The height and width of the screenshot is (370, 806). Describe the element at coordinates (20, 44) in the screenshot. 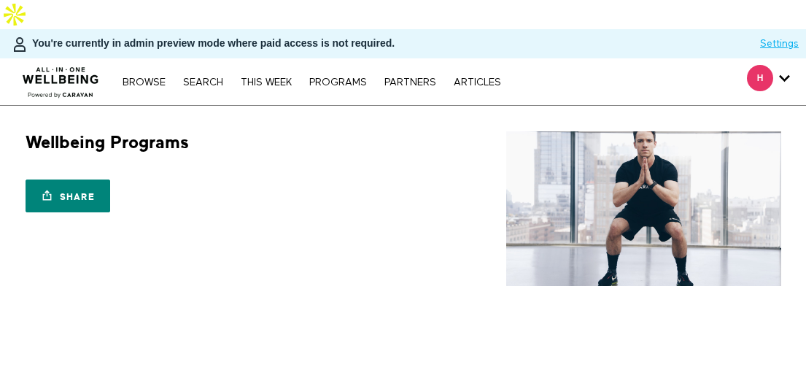

I see `img: person-bdfc0eaa9744423c596e6e1c01710c89950b1dff7c83b5d61d716cfd8139584f.svg` at that location.